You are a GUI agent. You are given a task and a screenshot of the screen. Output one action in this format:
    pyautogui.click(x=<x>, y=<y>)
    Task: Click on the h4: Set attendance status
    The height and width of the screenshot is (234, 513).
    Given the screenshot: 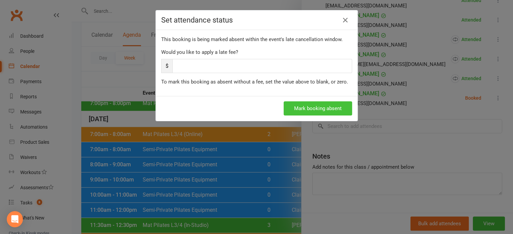 What is the action you would take?
    pyautogui.click(x=257, y=20)
    